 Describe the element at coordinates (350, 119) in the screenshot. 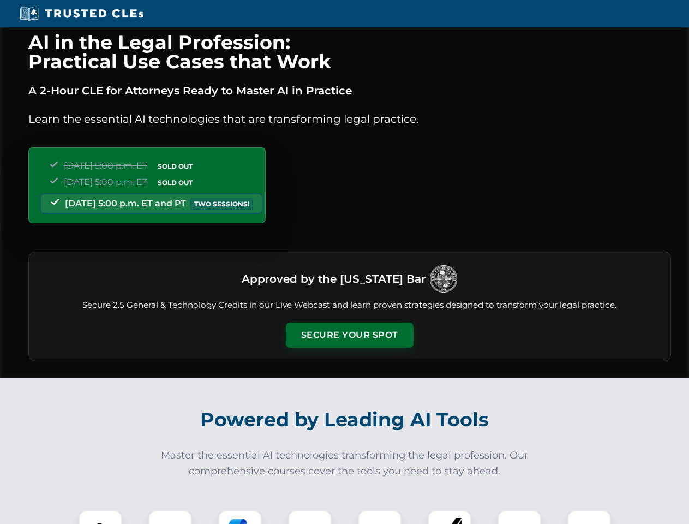

I see `p: Learn the essential AI technologies that are transforming legal practice.` at that location.